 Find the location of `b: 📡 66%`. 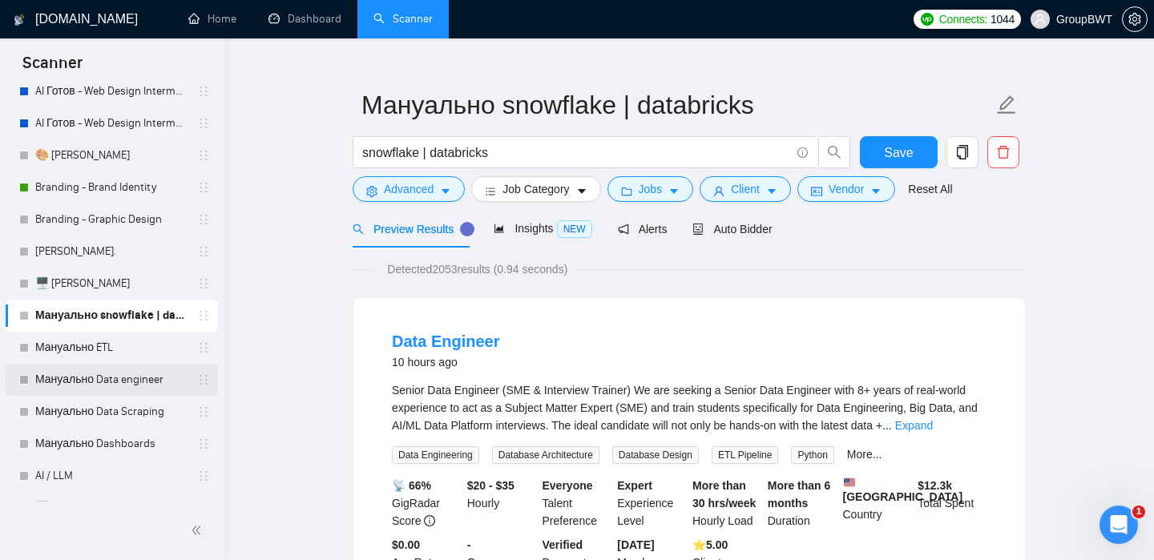

b: 📡 66% is located at coordinates (411, 486).